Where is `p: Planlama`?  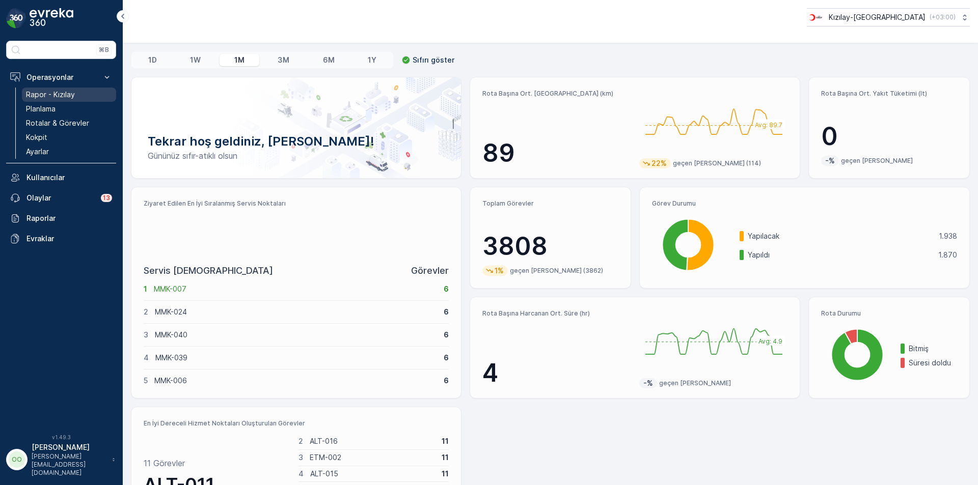
p: Planlama is located at coordinates (41, 109).